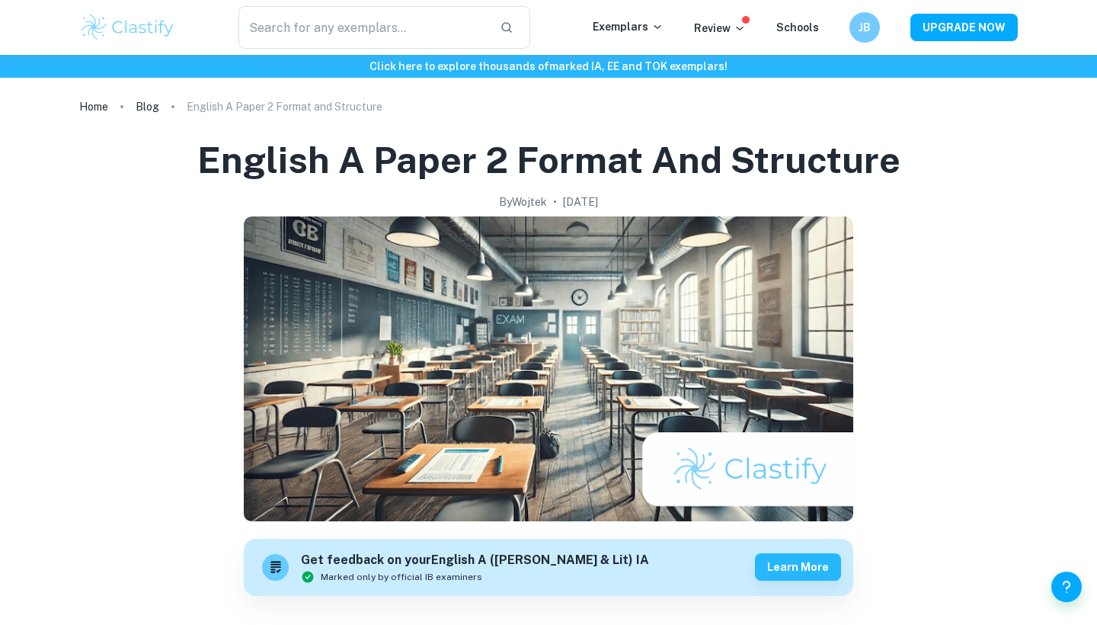 The image size is (1097, 625). I want to click on button: Help and Feedback, so click(1066, 586).